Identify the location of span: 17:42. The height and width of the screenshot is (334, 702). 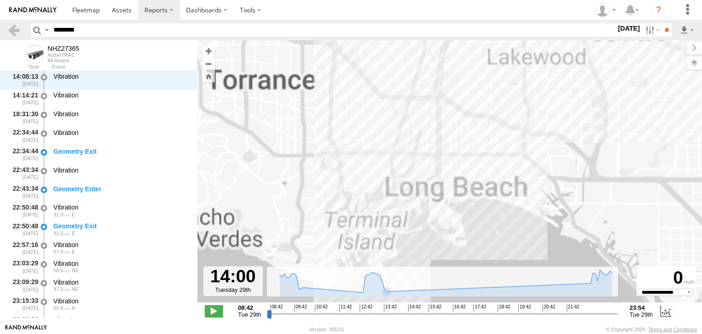
(480, 308).